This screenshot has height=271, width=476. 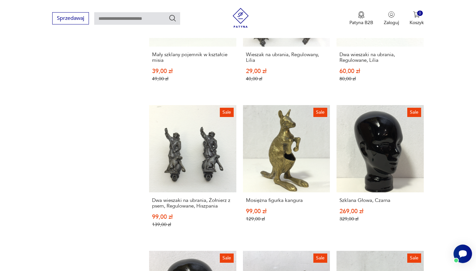 What do you see at coordinates (361, 19) in the screenshot?
I see `a: Ikona medaluPatyna B2B` at bounding box center [361, 19].